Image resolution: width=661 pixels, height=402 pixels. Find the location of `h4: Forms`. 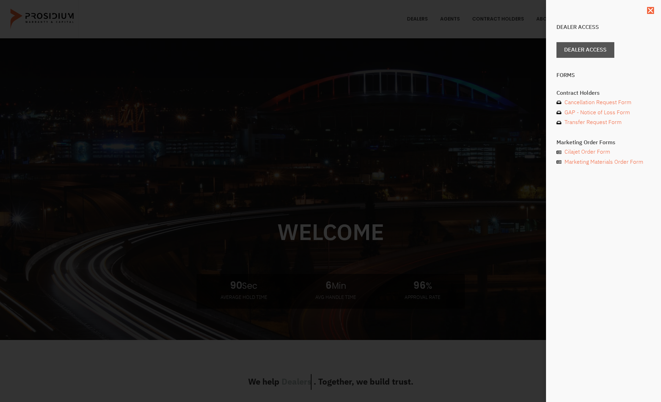

h4: Forms is located at coordinates (604, 75).